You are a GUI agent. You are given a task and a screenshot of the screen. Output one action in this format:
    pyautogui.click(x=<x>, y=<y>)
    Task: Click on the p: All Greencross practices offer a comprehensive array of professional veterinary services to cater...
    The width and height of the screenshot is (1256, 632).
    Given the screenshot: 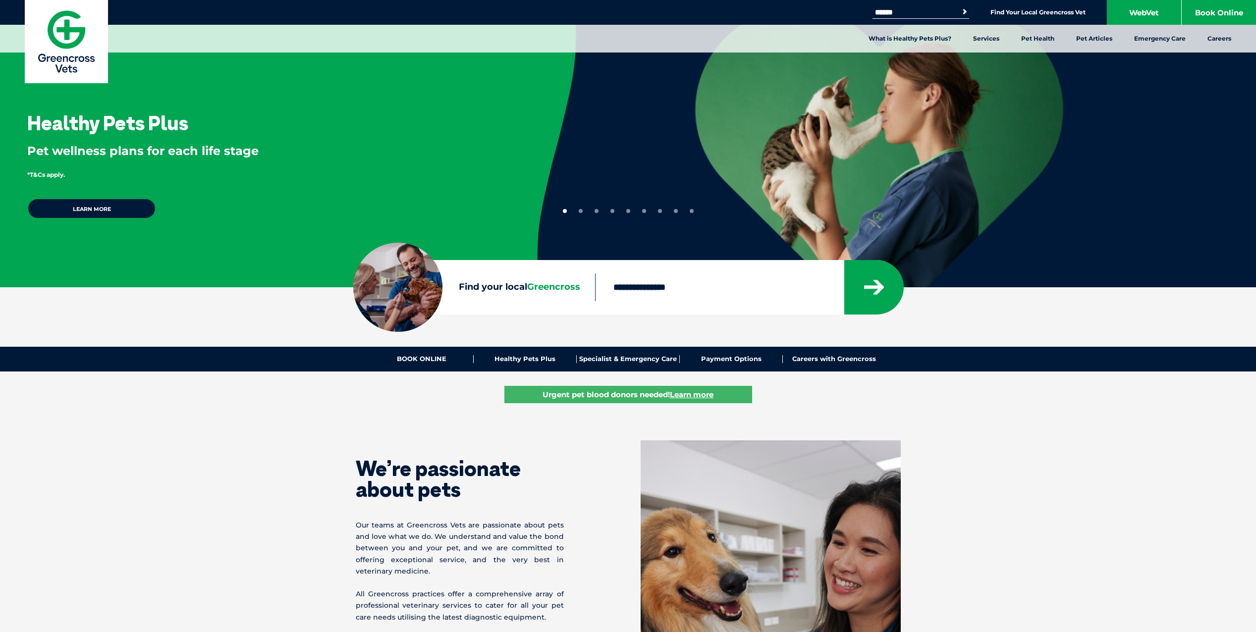 What is the action you would take?
    pyautogui.click(x=460, y=606)
    